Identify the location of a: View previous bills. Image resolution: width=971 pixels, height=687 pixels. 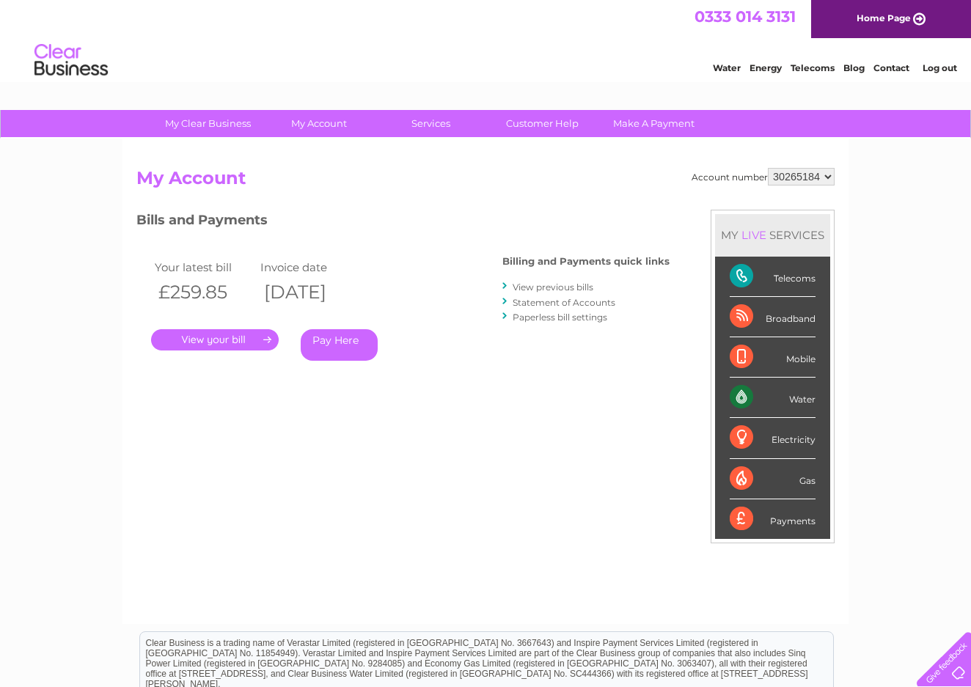
(553, 287).